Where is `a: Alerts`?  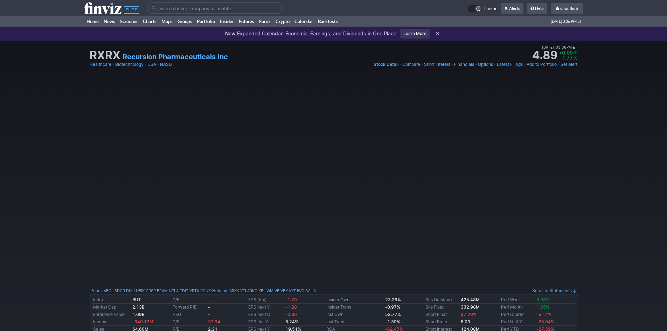 a: Alerts is located at coordinates (512, 8).